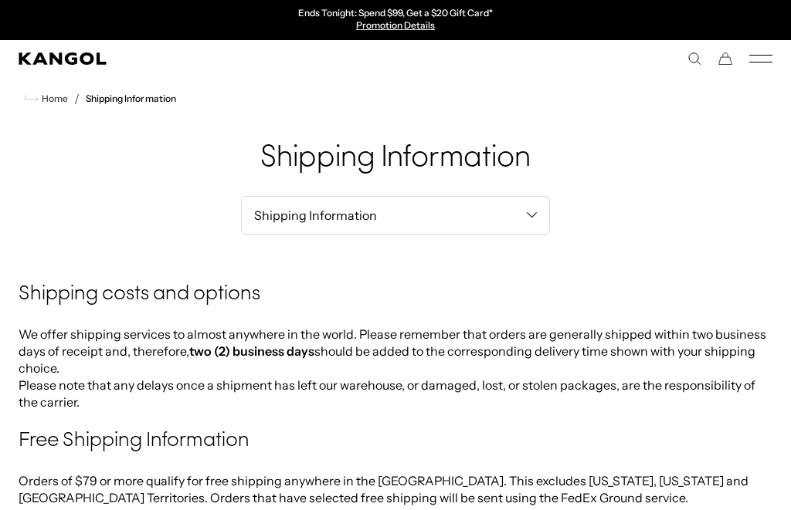 The width and height of the screenshot is (791, 510). I want to click on a: Home, so click(46, 99).